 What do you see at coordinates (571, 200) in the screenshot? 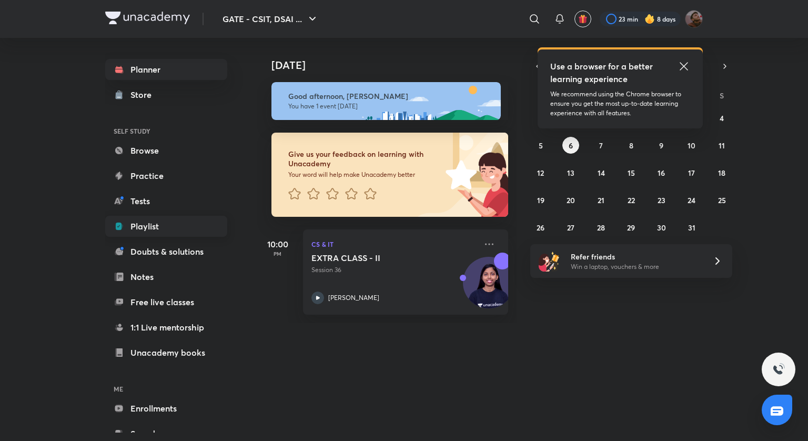
I see `abbr: October 20, 2025` at bounding box center [571, 200].